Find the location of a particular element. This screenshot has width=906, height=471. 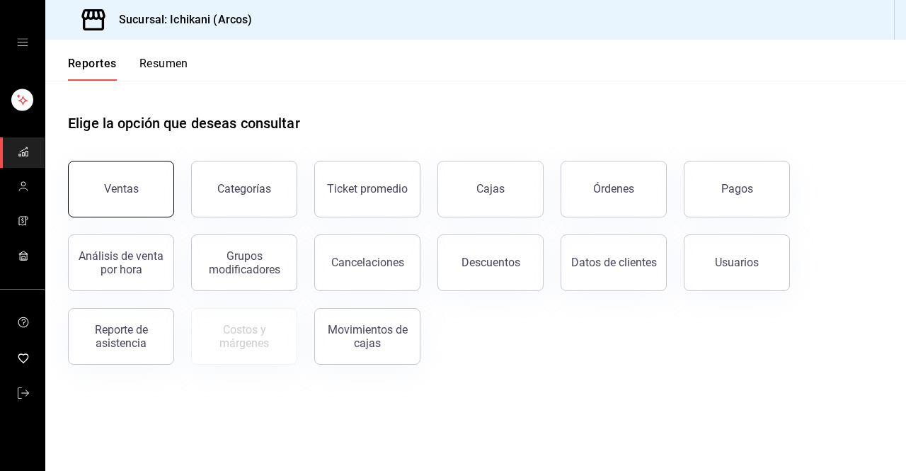

div: Ventas is located at coordinates (121, 188).